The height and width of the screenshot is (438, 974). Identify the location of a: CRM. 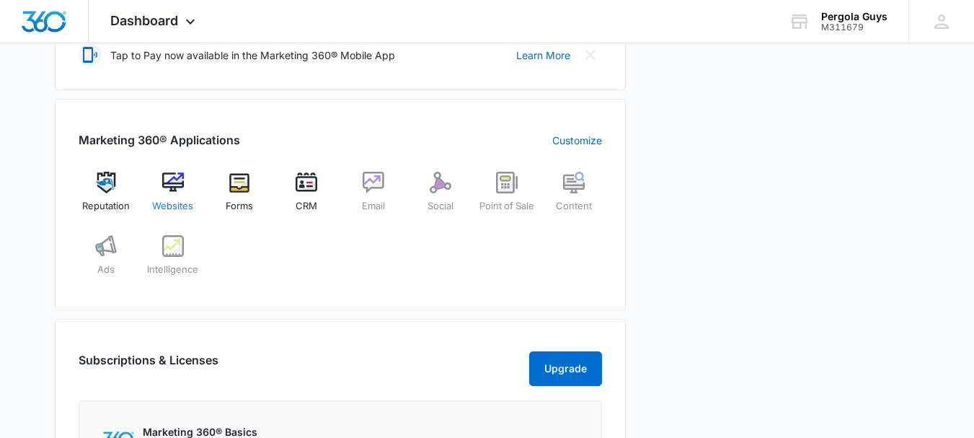
(307, 198).